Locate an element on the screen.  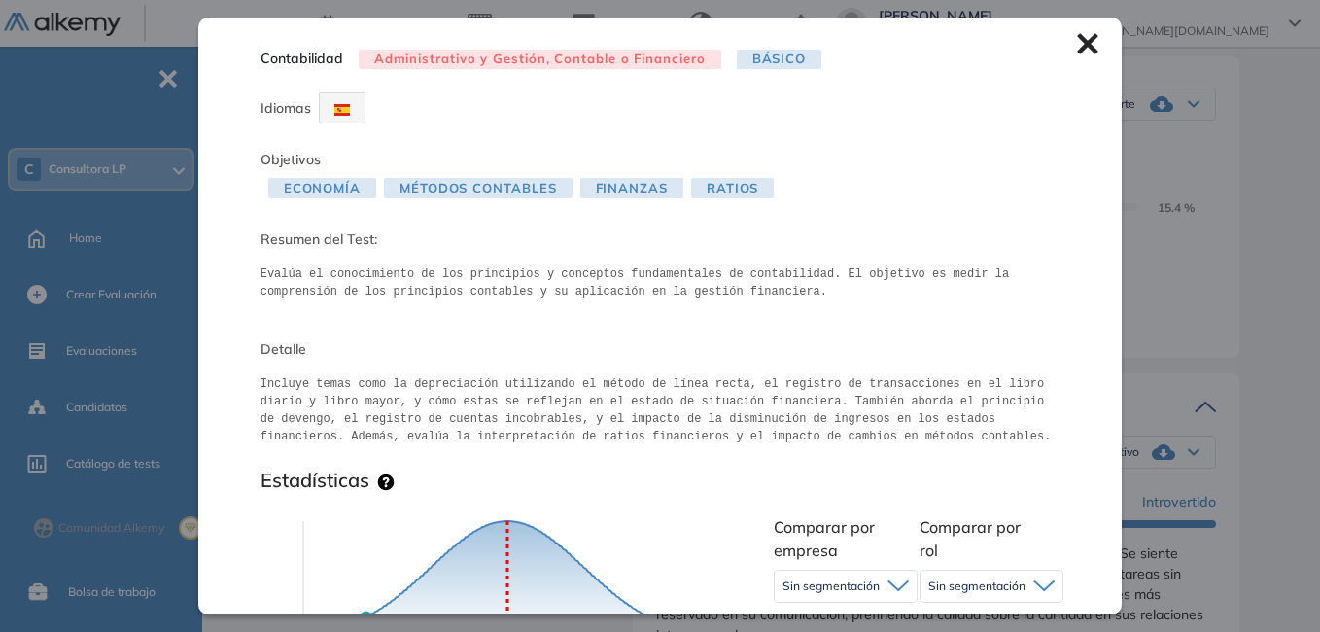
span: Métodos Contables is located at coordinates (478, 188).